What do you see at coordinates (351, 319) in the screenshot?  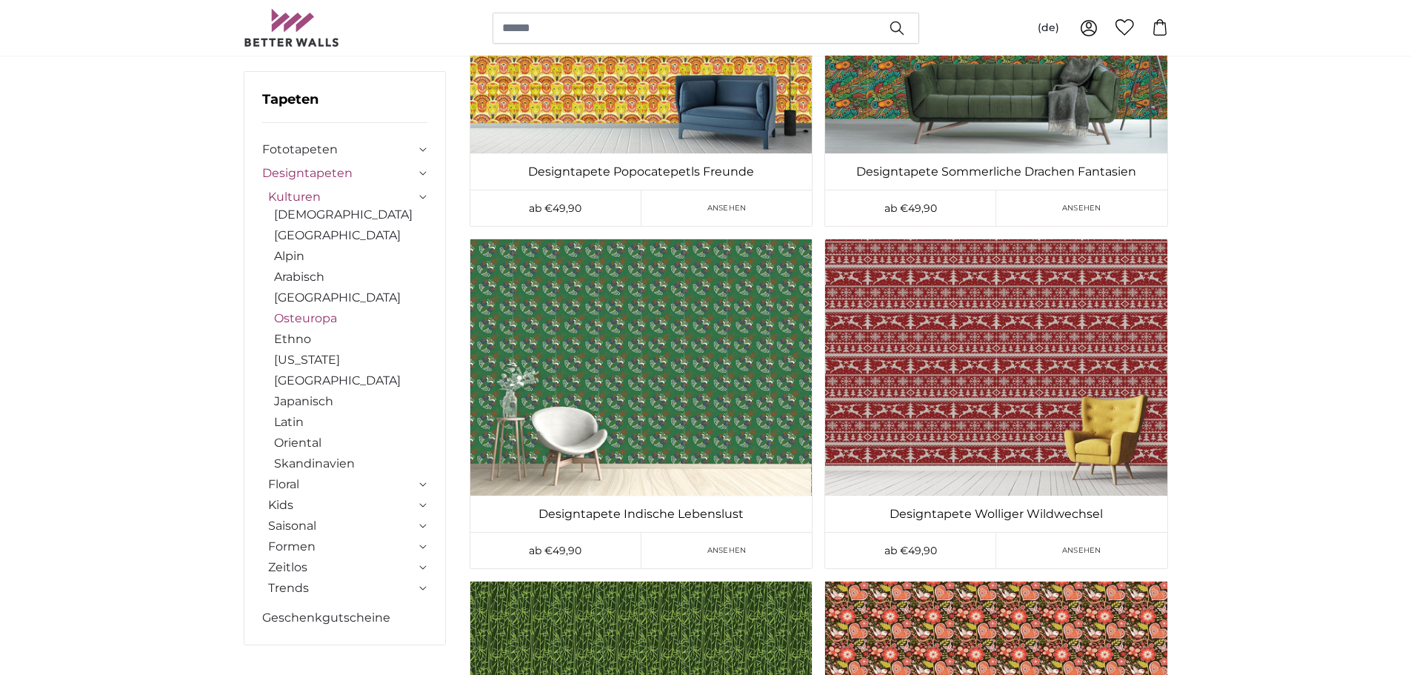 I see `a: Osteuropa` at bounding box center [351, 319].